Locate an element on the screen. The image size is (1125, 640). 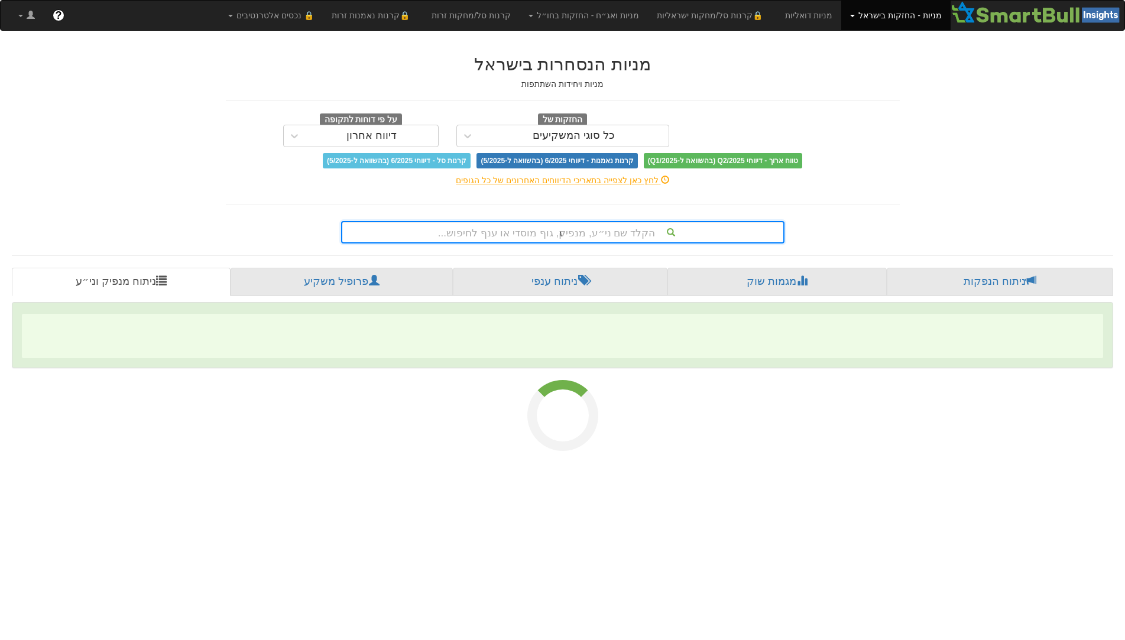
a: מניות ואג״ח - החזקות בחו״ל is located at coordinates (583, 15).